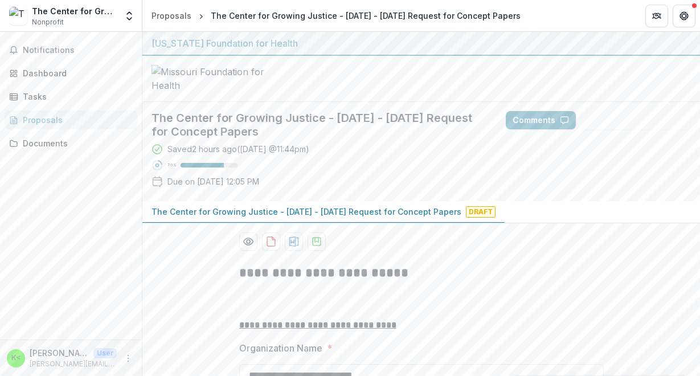 This screenshot has height=376, width=700. What do you see at coordinates (657, 16) in the screenshot?
I see `button: Partners` at bounding box center [657, 16].